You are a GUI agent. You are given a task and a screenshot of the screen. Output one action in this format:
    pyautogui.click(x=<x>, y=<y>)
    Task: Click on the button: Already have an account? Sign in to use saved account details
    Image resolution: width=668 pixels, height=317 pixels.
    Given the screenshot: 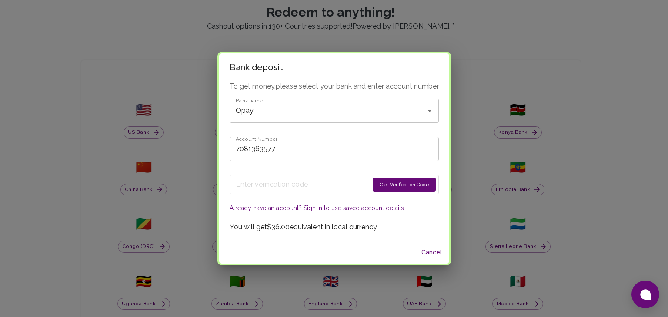 What is the action you would take?
    pyautogui.click(x=316, y=208)
    